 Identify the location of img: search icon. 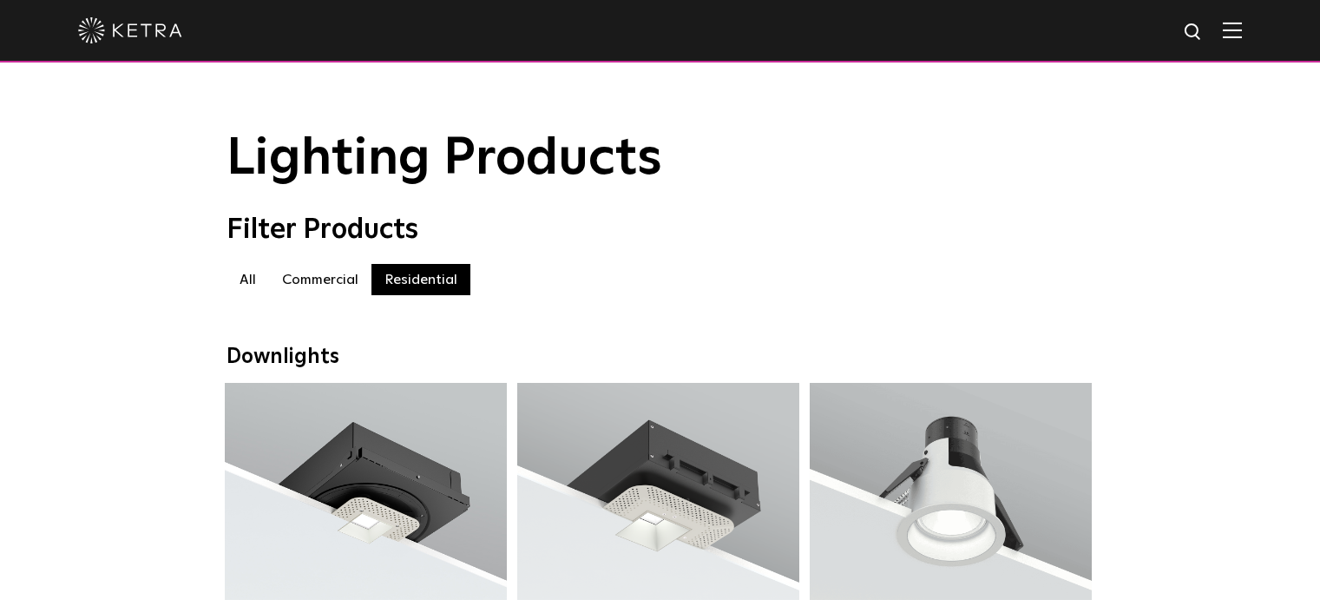
(1193, 32).